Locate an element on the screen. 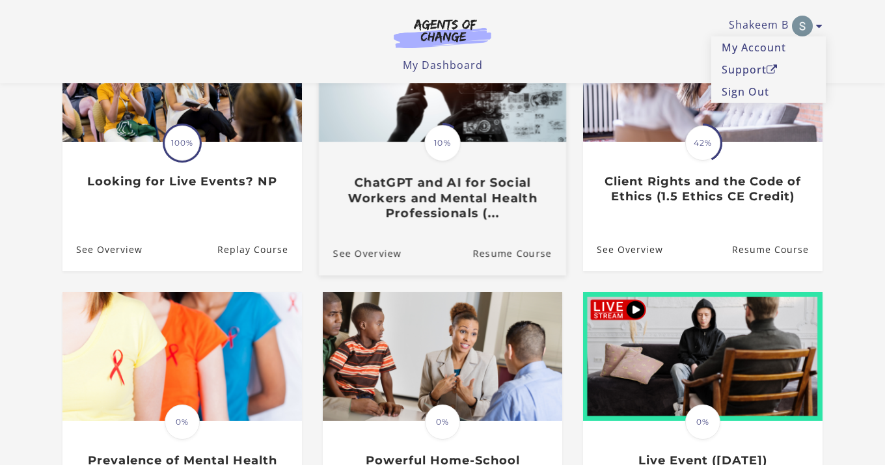  a: Looking for Live Events? NP: Resume Course is located at coordinates (260, 250).